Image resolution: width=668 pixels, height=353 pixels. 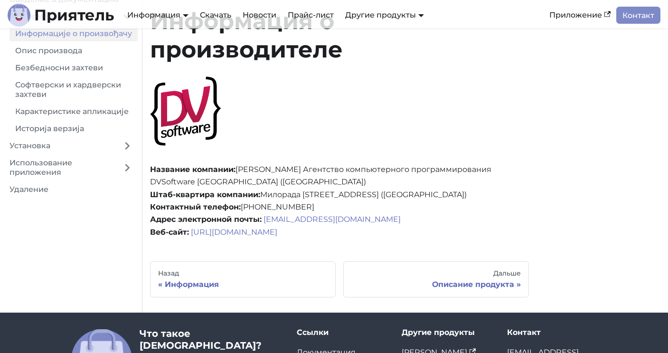 I want to click on font: Название компании:, so click(x=193, y=169).